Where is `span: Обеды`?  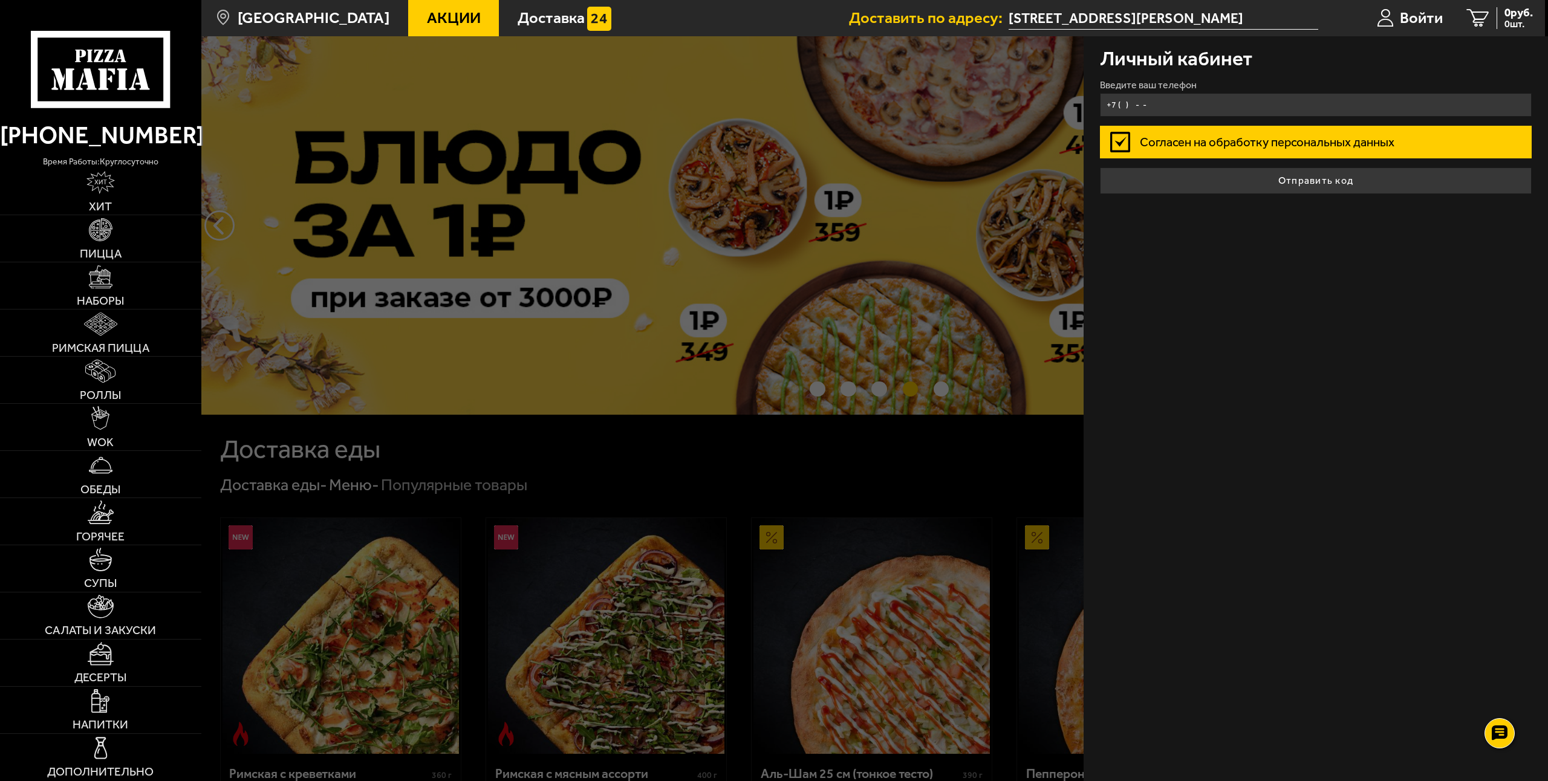 span: Обеды is located at coordinates (100, 489).